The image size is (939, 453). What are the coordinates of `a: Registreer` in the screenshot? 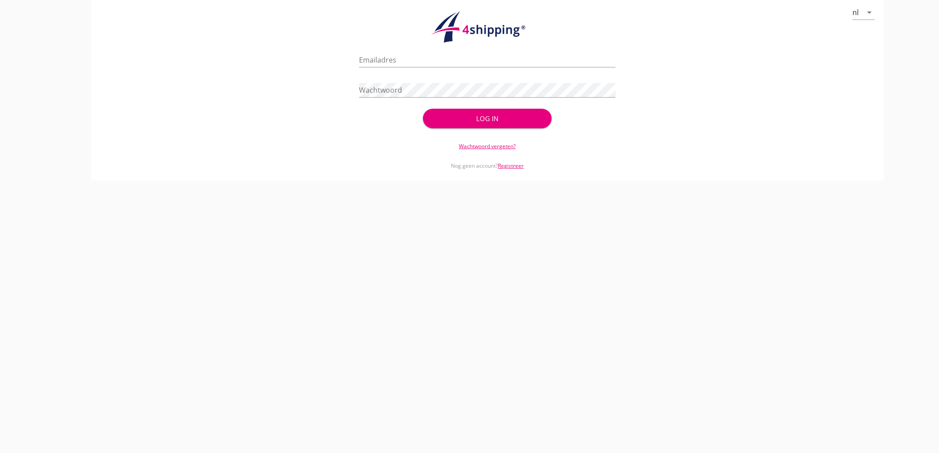 It's located at (511, 165).